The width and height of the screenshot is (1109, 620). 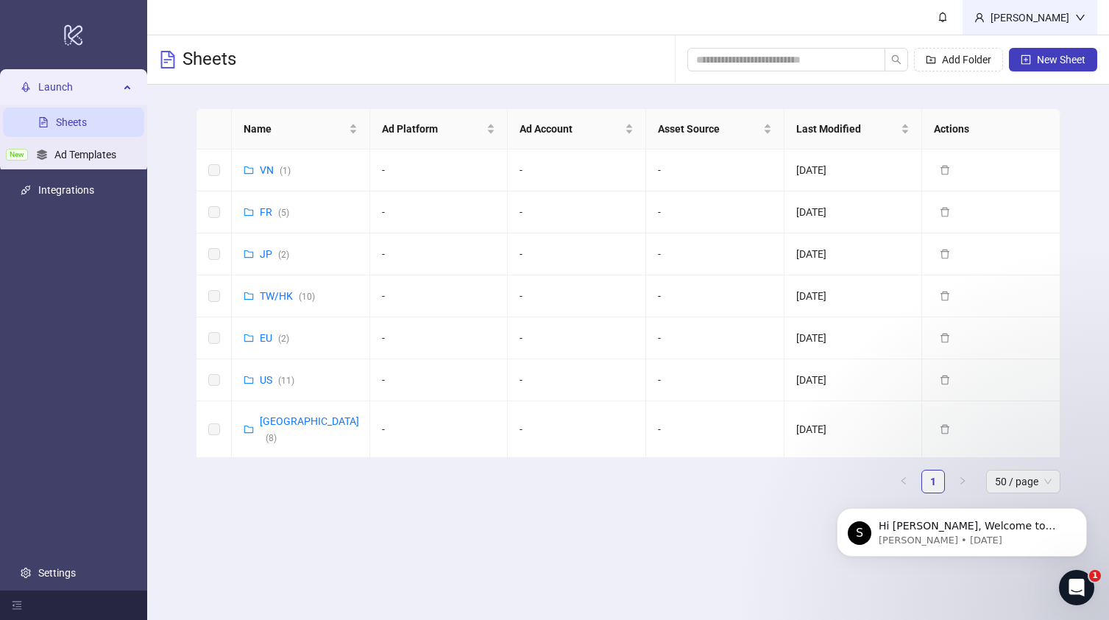 What do you see at coordinates (897, 60) in the screenshot?
I see `span: search` at bounding box center [897, 60].